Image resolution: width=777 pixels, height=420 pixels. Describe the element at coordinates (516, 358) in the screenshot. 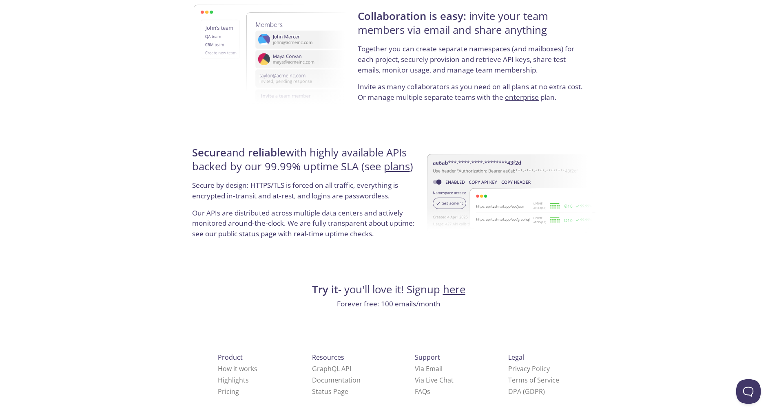

I see `span: Legal` at that location.